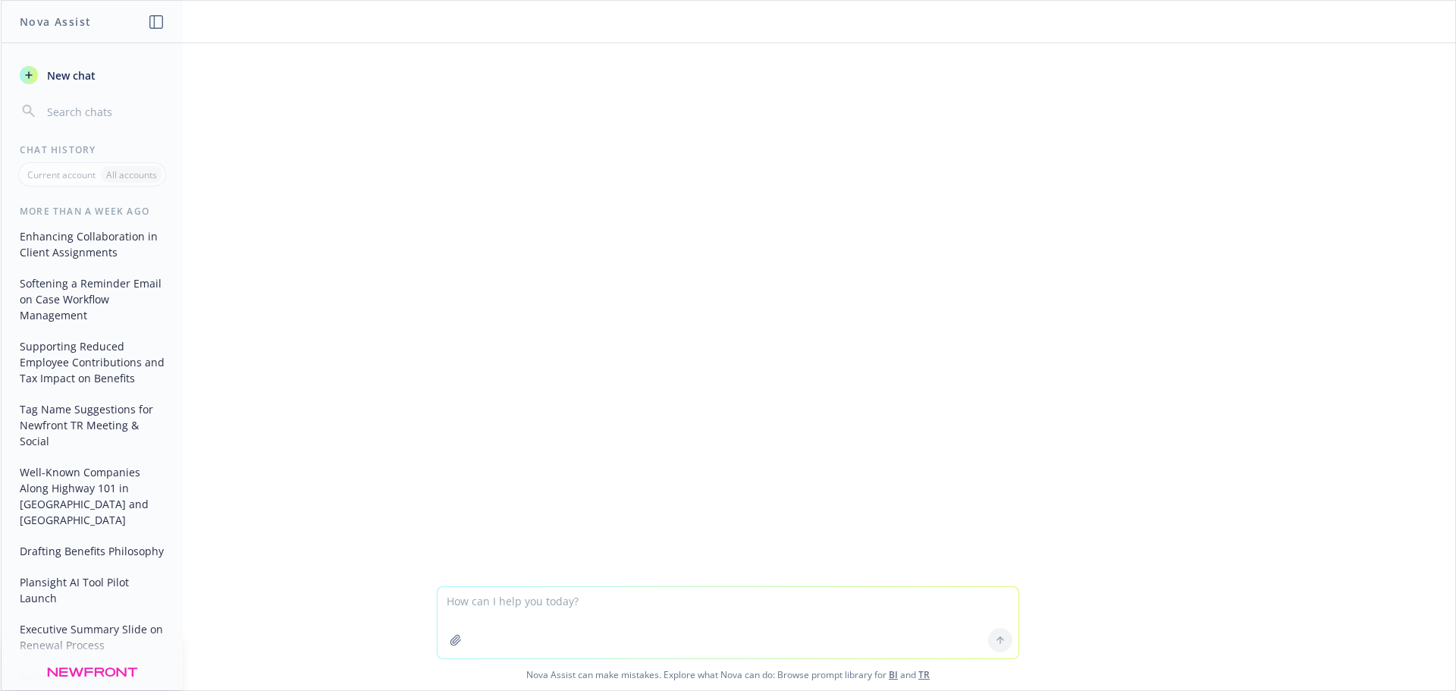 This screenshot has width=1456, height=691. I want to click on div: More than a week ago, so click(92, 211).